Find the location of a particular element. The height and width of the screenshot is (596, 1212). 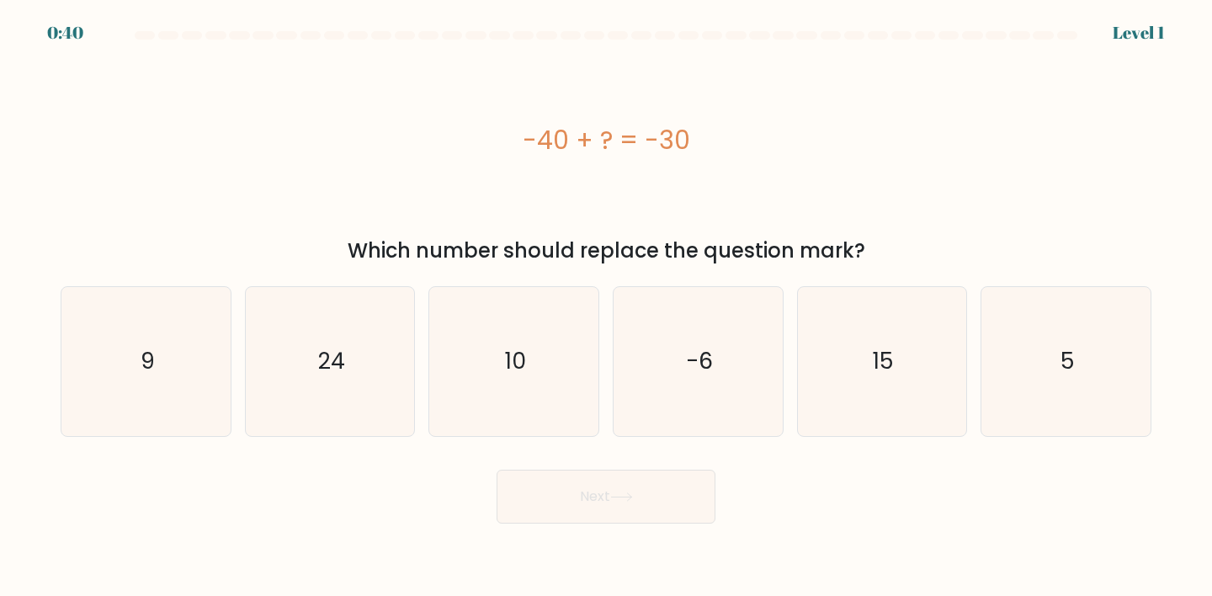

text: 10 is located at coordinates (515, 361).